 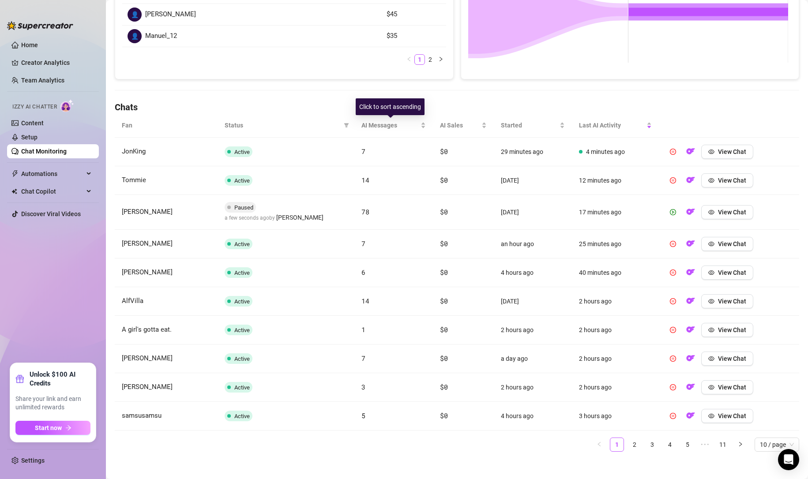 What do you see at coordinates (142, 416) in the screenshot?
I see `span: samsusamsu` at bounding box center [142, 416].